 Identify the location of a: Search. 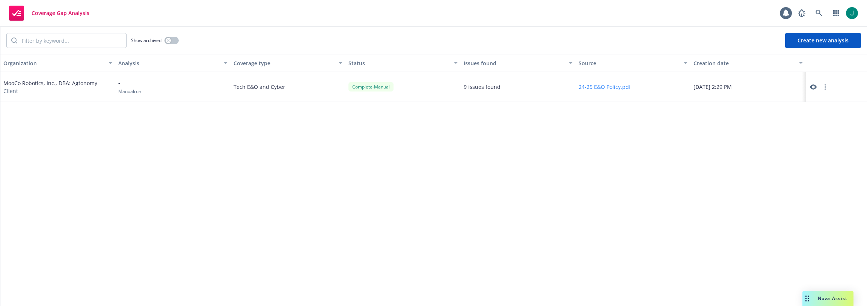
(819, 13).